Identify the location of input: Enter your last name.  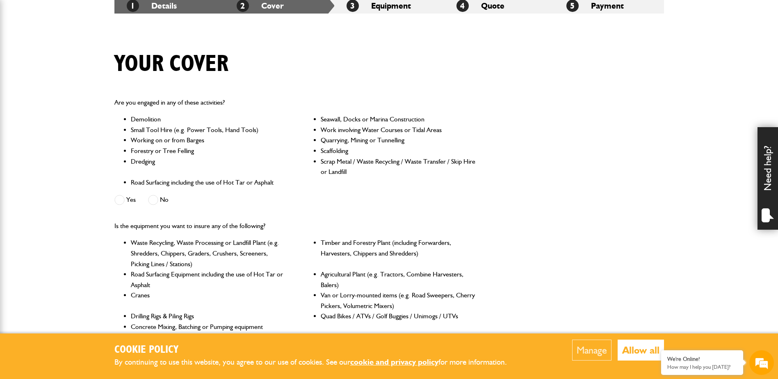
(80, 85).